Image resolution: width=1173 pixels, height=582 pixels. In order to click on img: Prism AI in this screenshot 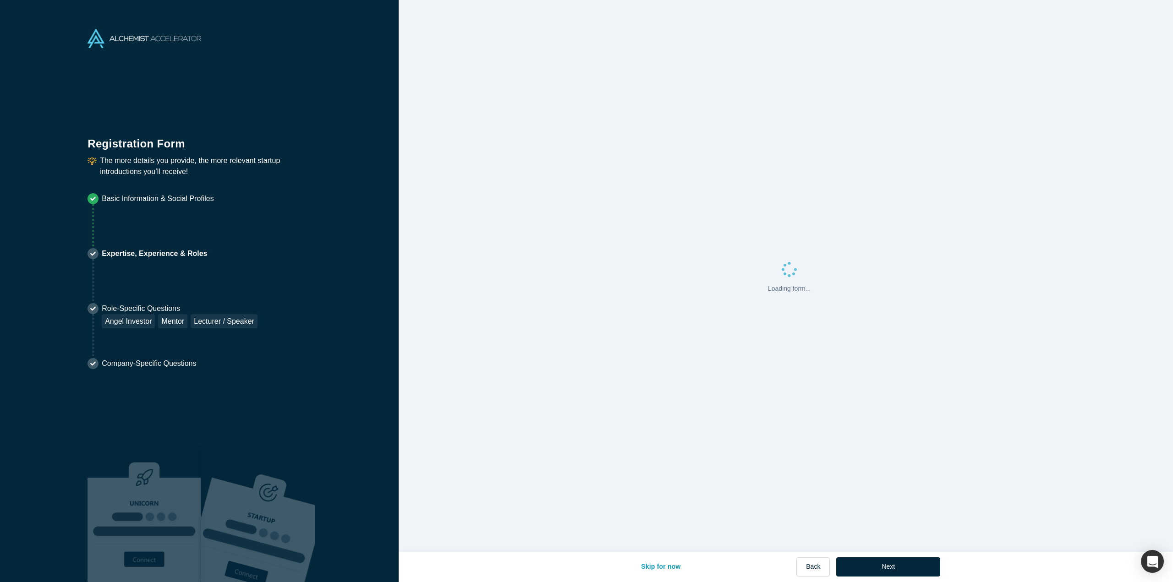, I will do `click(258, 515)`.